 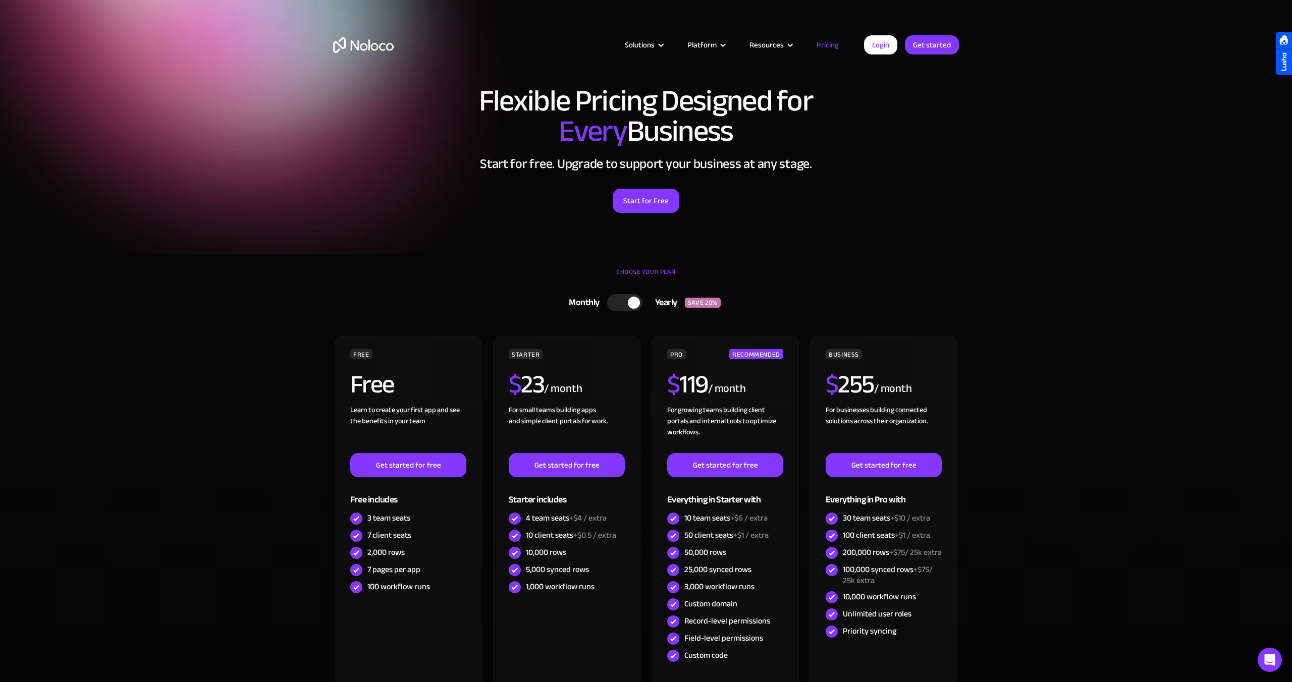 What do you see at coordinates (892, 575) in the screenshot?
I see `div: 100,000 synced rows` at bounding box center [892, 575].